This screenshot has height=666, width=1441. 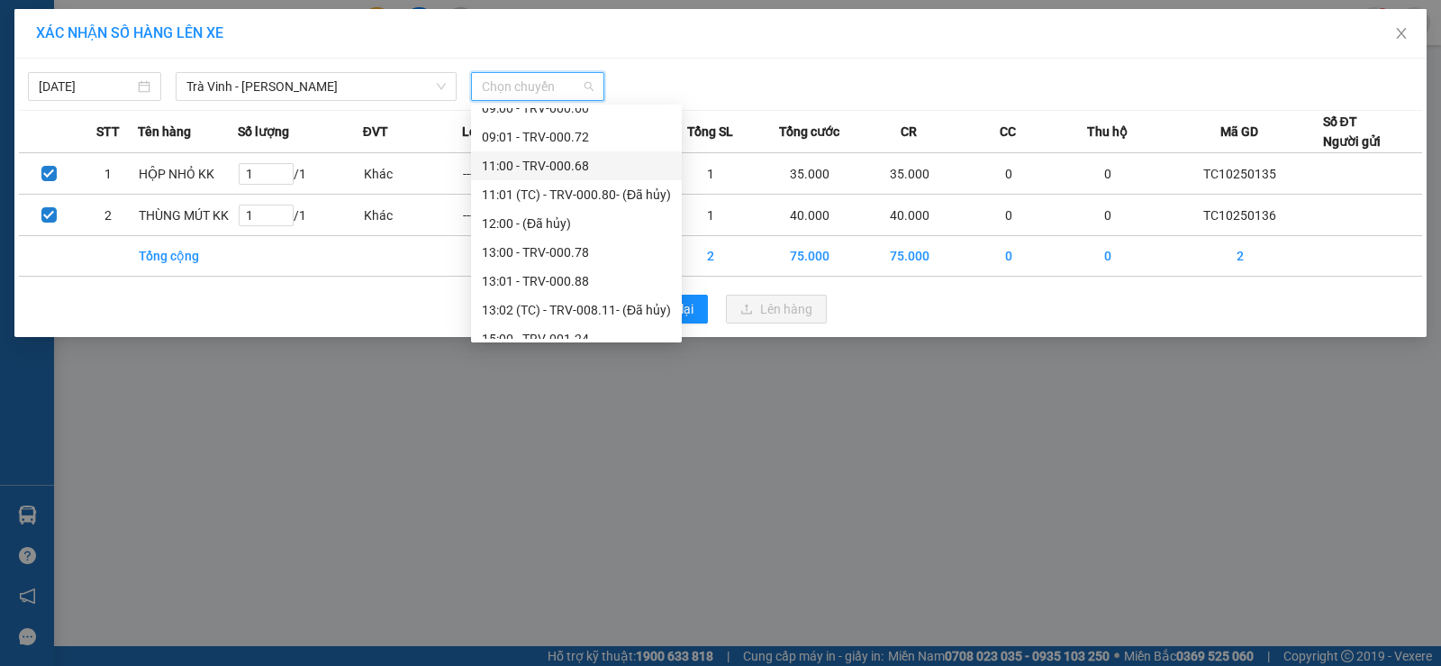 What do you see at coordinates (538, 86) in the screenshot?
I see `span: Chọn chuyến` at bounding box center [538, 86].